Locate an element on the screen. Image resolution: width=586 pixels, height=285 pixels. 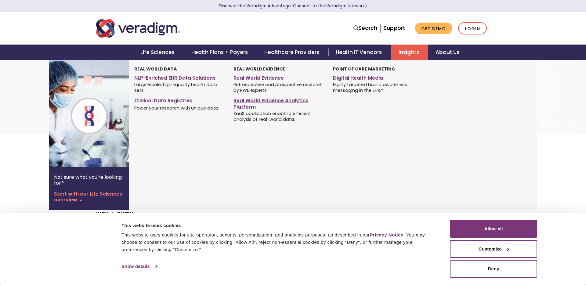
button: Allow all is located at coordinates (494, 229).